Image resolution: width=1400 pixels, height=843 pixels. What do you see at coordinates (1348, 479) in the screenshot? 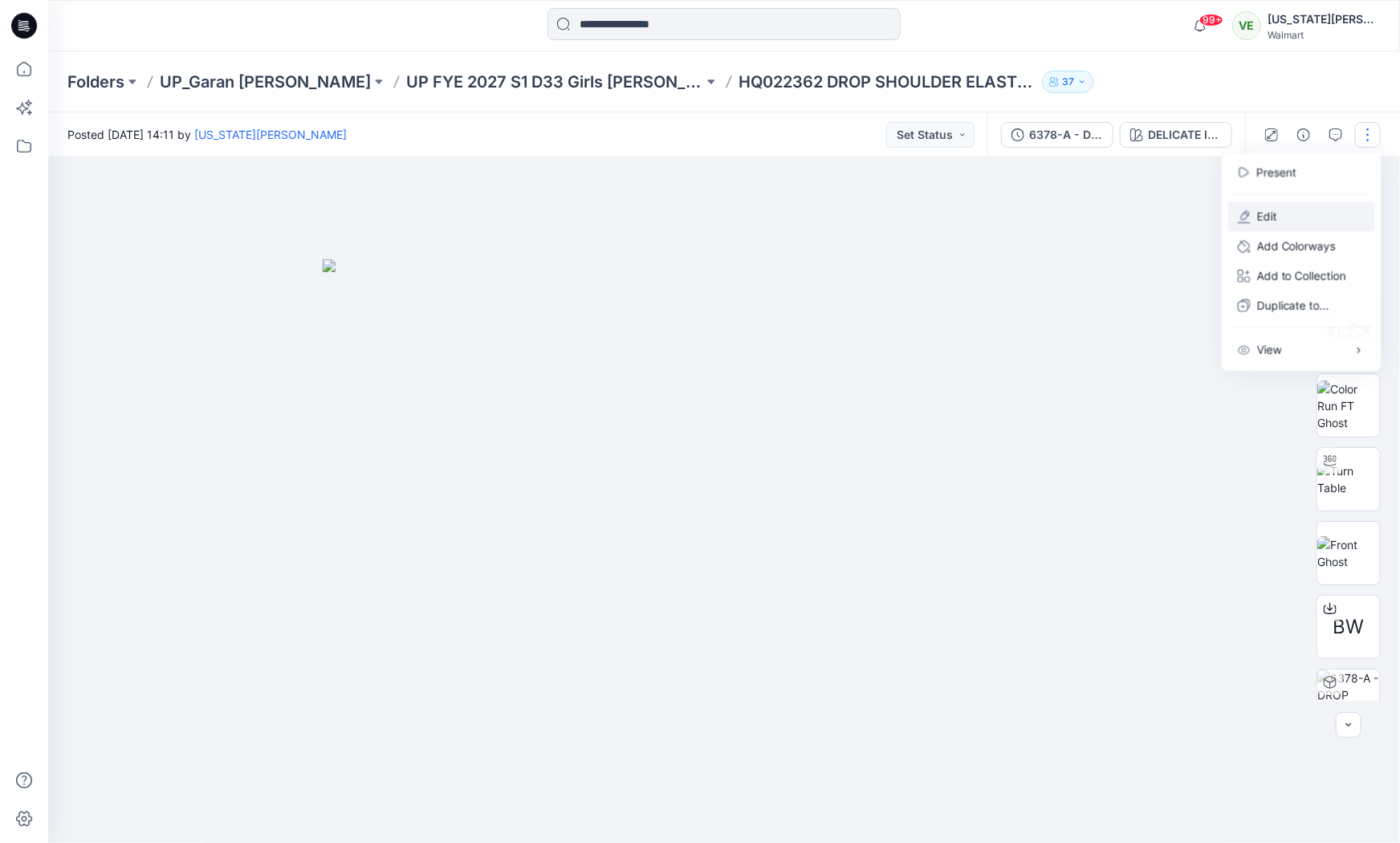
I see `img: Turn Table` at bounding box center [1348, 479].